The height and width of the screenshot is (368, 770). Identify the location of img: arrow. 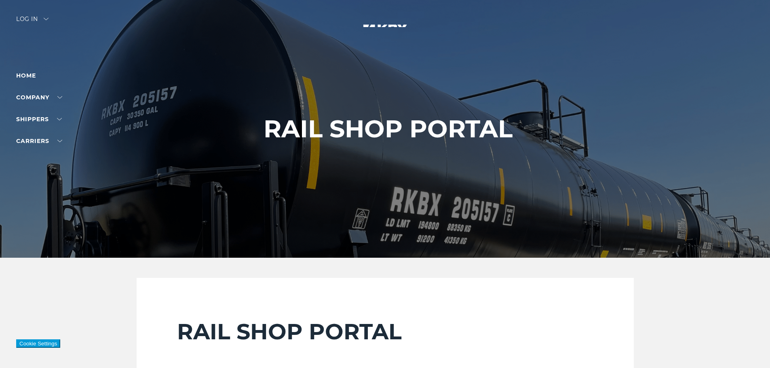
(46, 19).